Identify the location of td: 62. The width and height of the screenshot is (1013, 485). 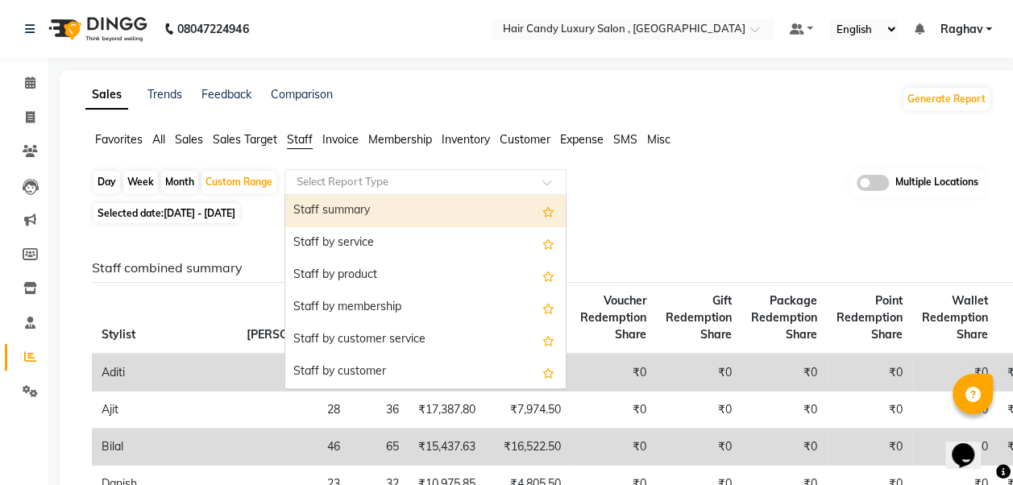
(293, 372).